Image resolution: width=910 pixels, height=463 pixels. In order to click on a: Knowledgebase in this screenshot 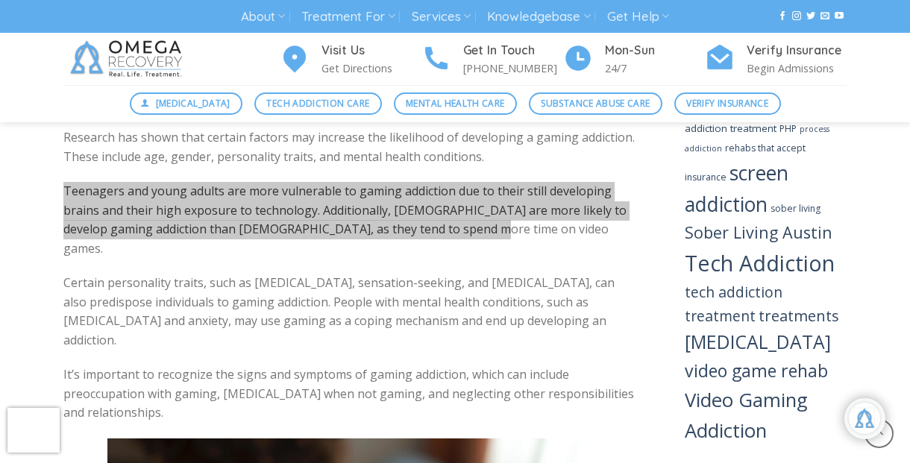, I will do `click(539, 16)`.